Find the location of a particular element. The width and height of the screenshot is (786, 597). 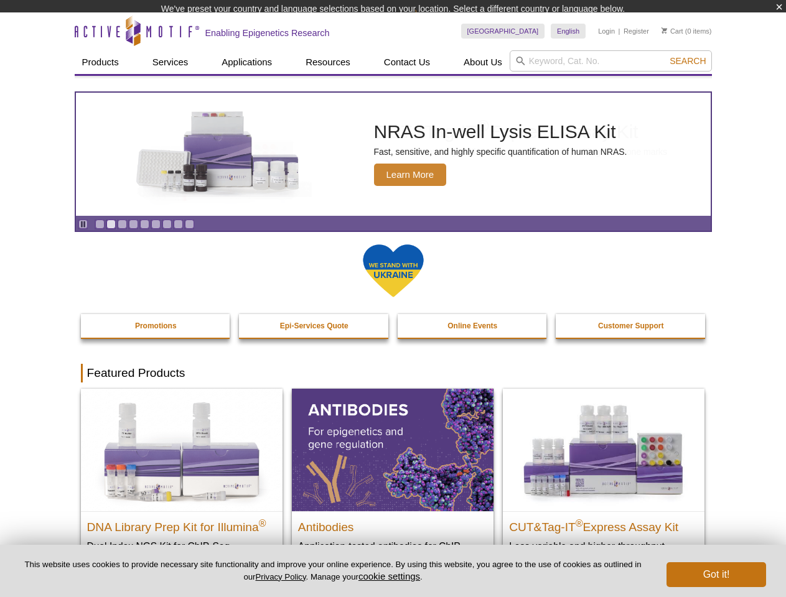

strong: Epi-Services Quote is located at coordinates (314, 326).